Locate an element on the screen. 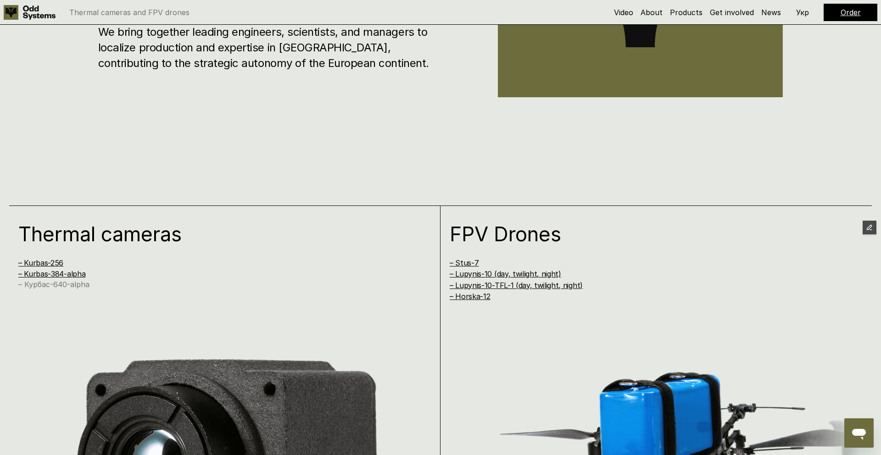  button: Edit Framer Content is located at coordinates (869, 227).